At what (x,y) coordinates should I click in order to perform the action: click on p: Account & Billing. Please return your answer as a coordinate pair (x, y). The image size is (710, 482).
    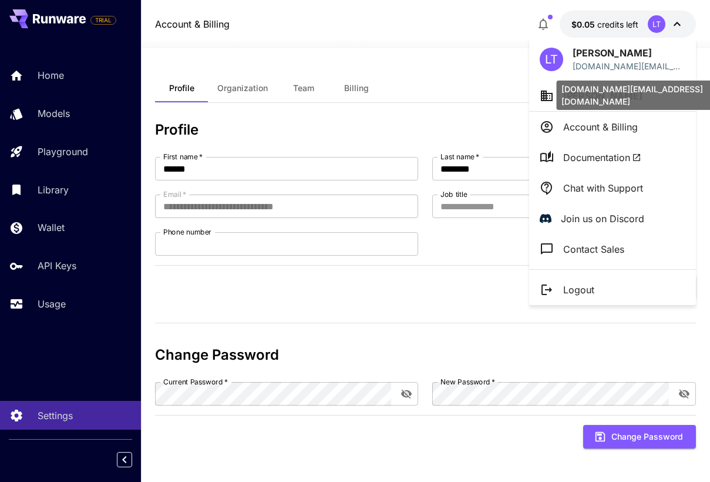
    Looking at the image, I should click on (600, 127).